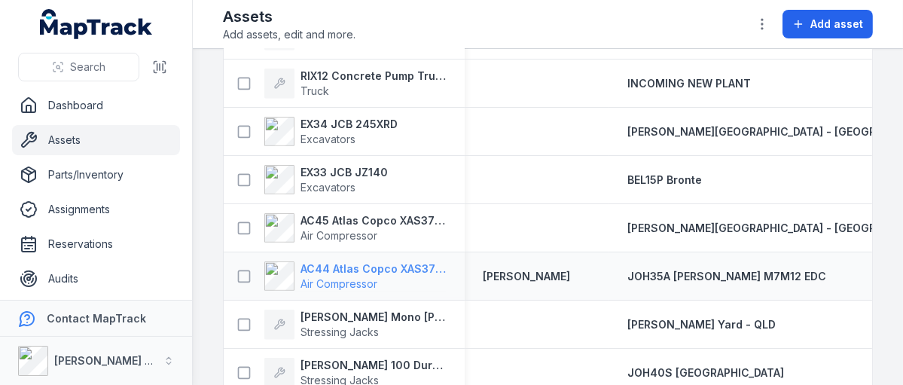  I want to click on strong: Contact MapTrack, so click(96, 318).